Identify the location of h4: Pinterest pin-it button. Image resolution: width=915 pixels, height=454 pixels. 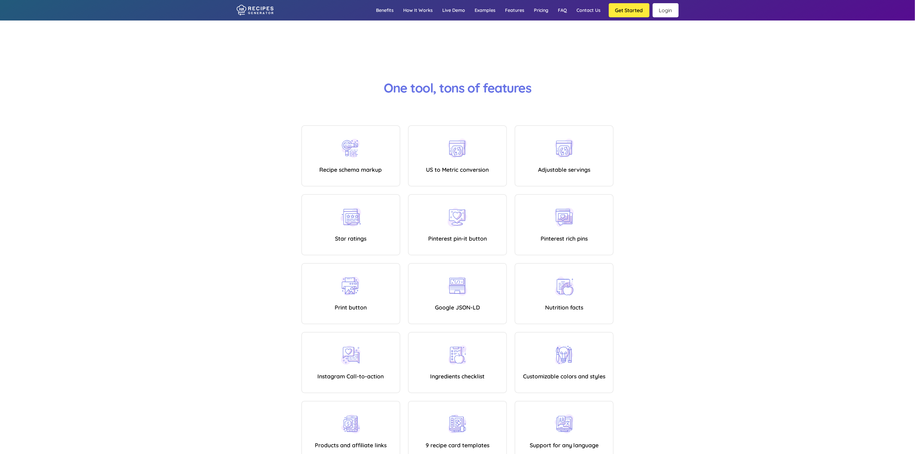
(457, 238).